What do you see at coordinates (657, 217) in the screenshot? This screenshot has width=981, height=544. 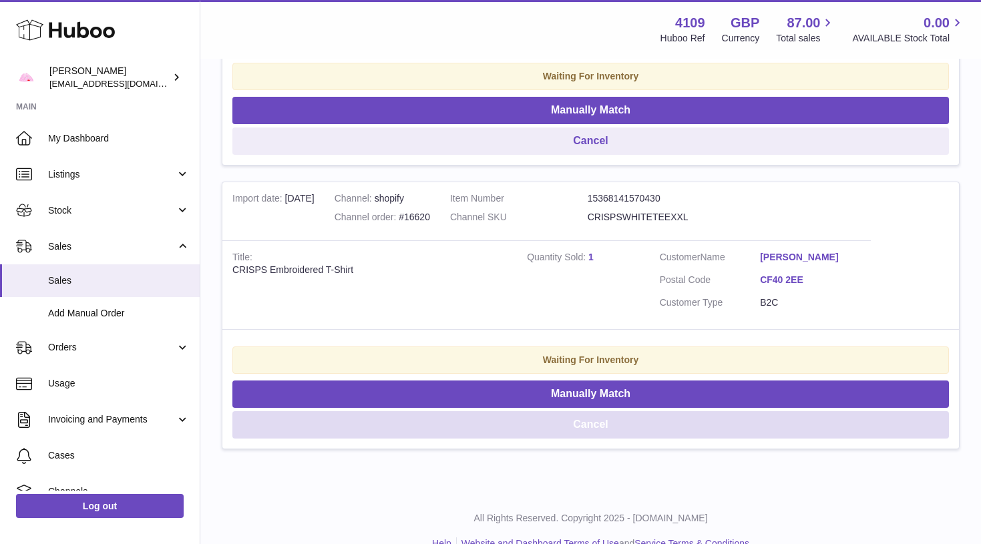 I see `dd: CRISPSWHITETEEXXL` at bounding box center [657, 217].